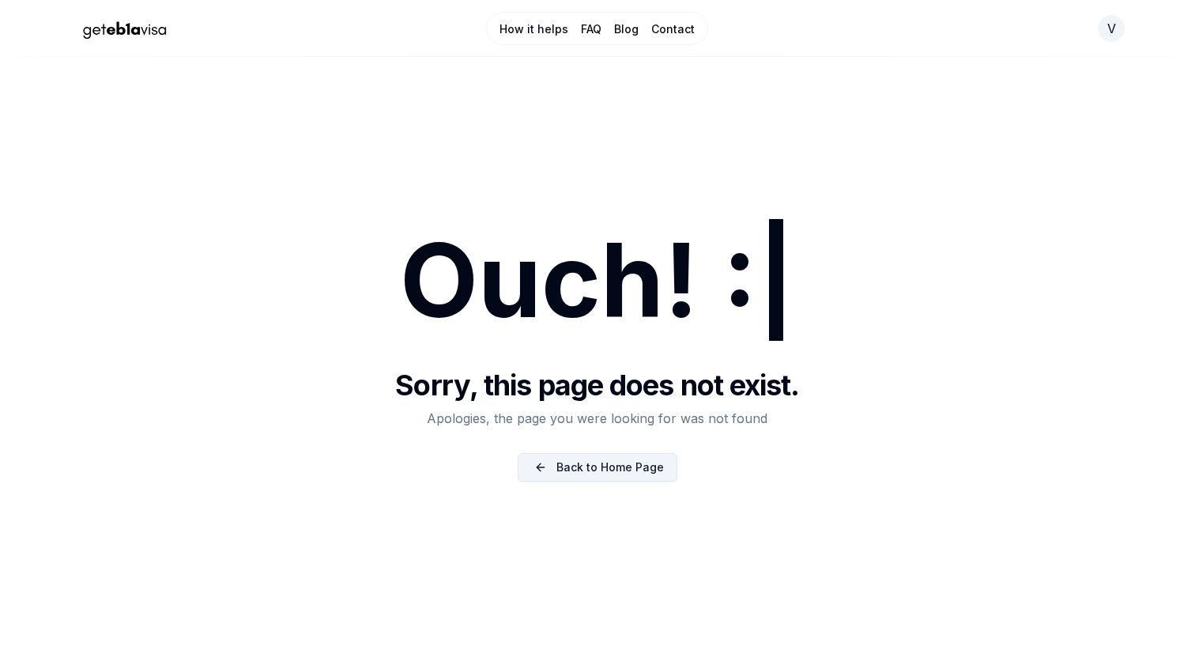  I want to click on h1: Sorry, this page does not exist., so click(597, 385).